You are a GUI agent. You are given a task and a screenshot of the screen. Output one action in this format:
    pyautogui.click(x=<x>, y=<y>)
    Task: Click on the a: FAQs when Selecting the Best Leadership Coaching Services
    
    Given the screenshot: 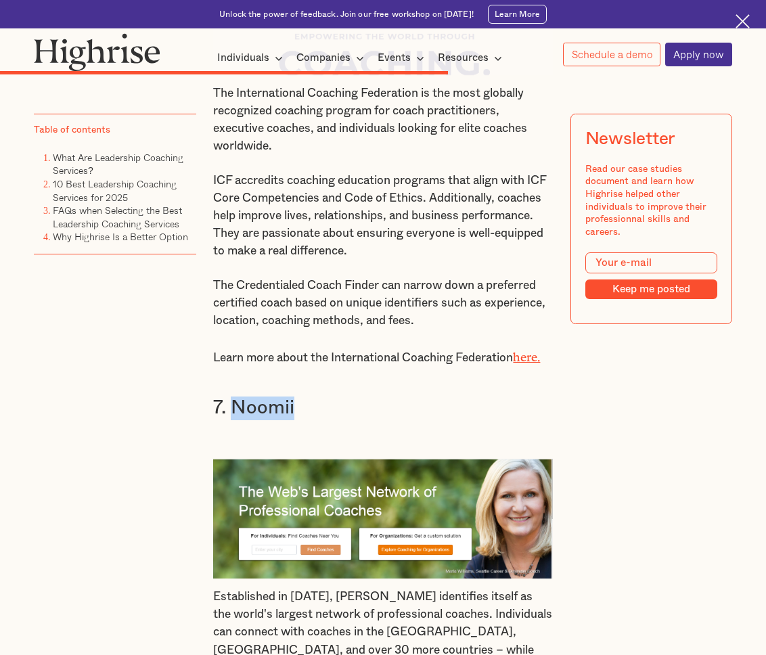 What is the action you would take?
    pyautogui.click(x=117, y=217)
    